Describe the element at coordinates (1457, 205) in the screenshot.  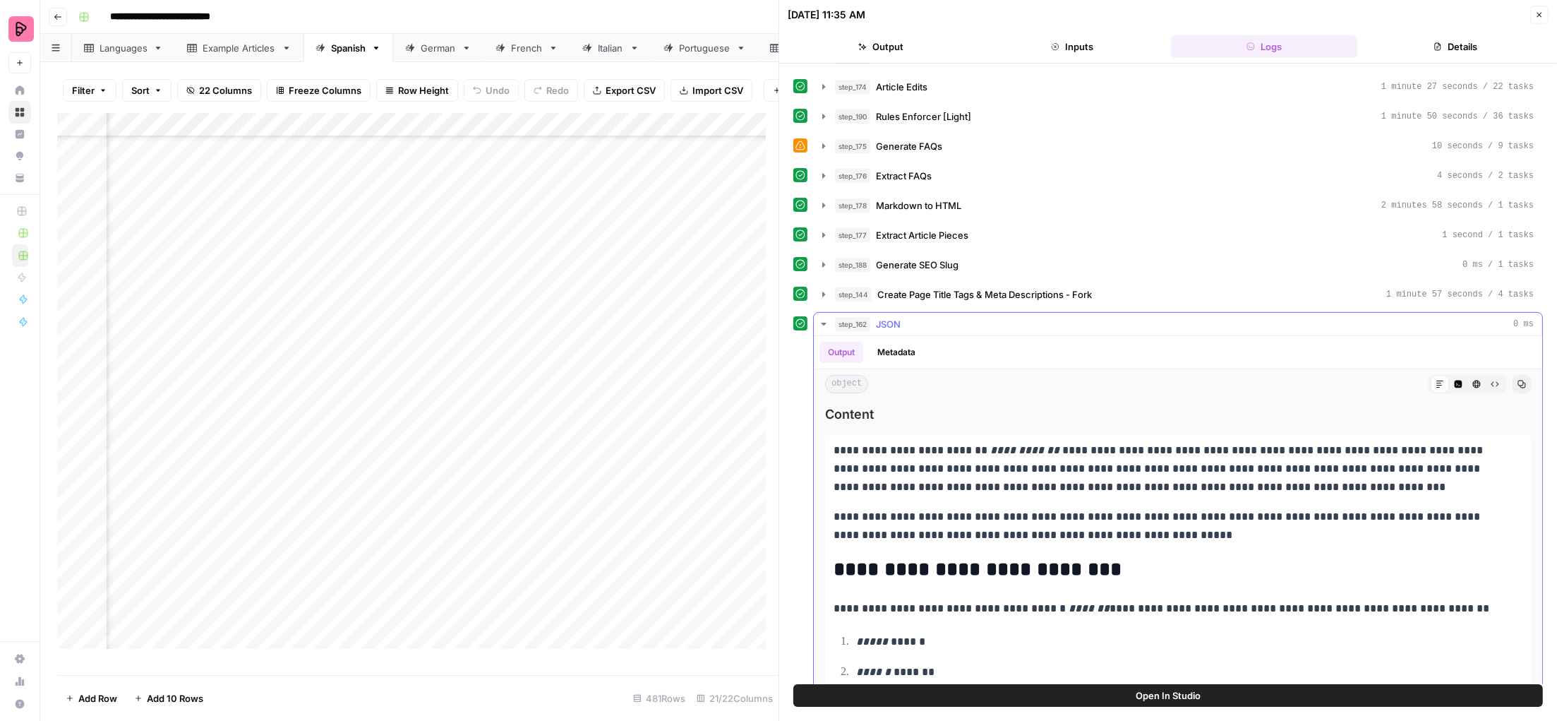
I see `span: 2 minutes 58 seconds / 1 tasks` at that location.